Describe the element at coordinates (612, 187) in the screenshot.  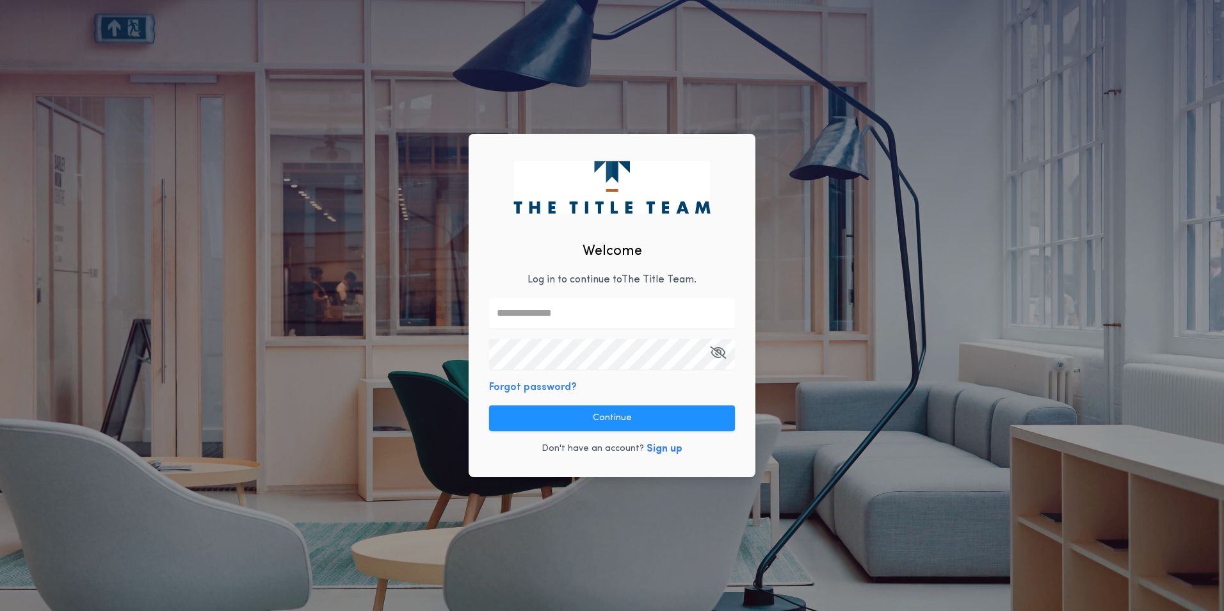
I see `img: logo` at that location.